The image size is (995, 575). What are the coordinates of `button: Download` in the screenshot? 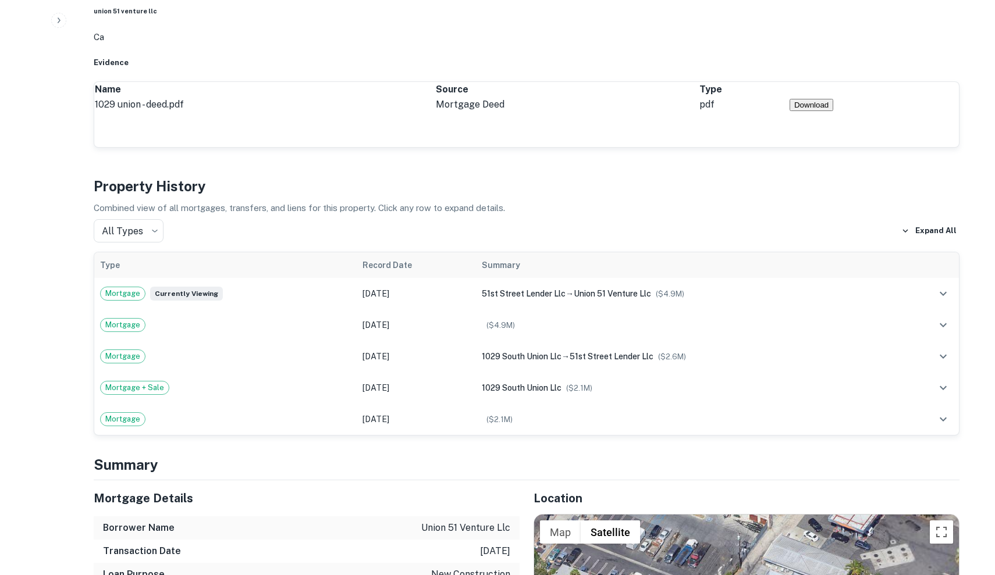 It's located at (811, 105).